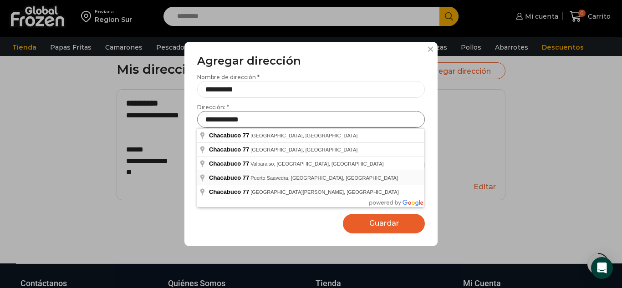 The width and height of the screenshot is (622, 288). Describe the element at coordinates (311, 119) in the screenshot. I see `input: Dirección: *` at that location.